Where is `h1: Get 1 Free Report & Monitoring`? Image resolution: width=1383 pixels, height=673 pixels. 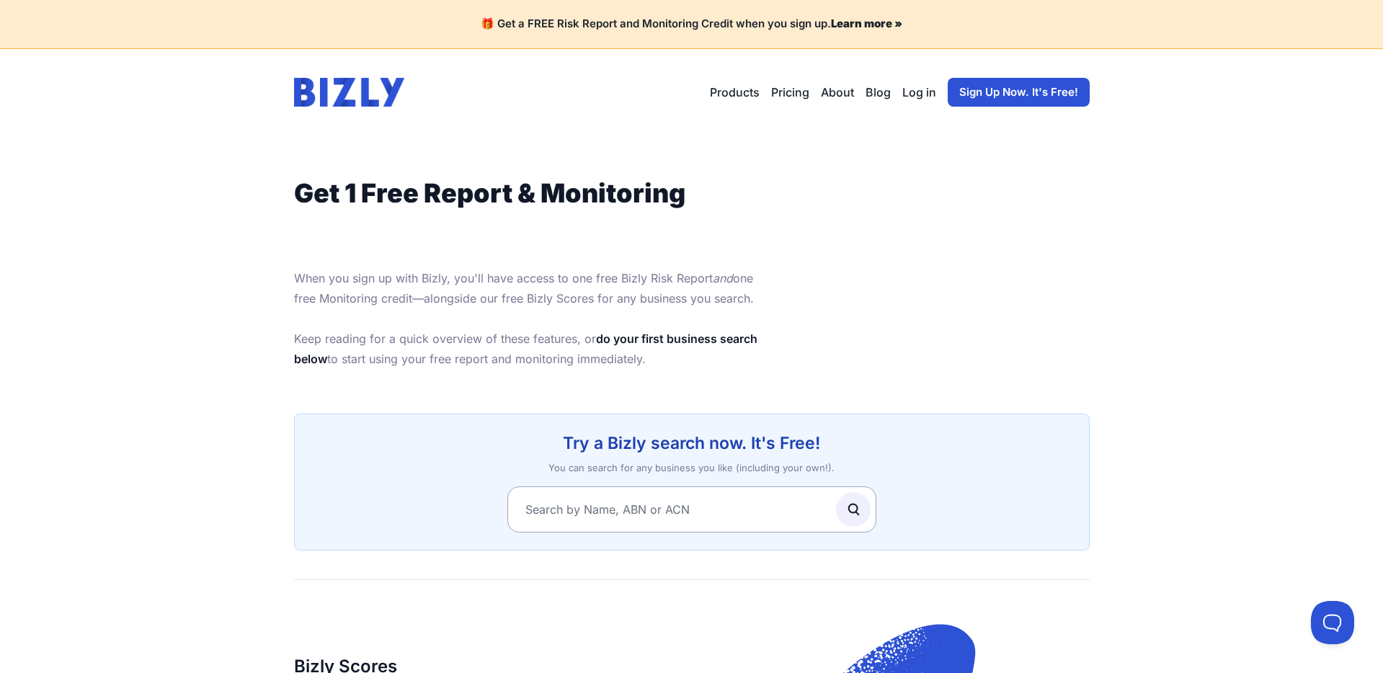
h1: Get 1 Free Report & Monitoring is located at coordinates (528, 193).